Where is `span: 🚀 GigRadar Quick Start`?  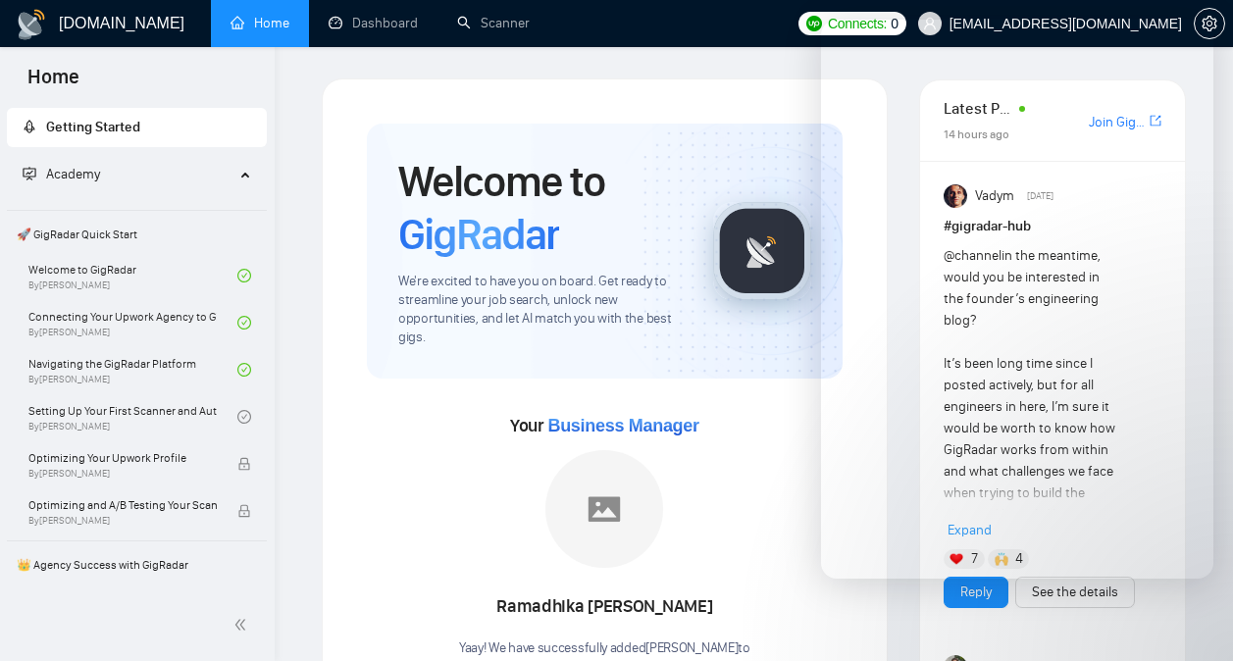
span: 🚀 GigRadar Quick Start is located at coordinates (136, 234).